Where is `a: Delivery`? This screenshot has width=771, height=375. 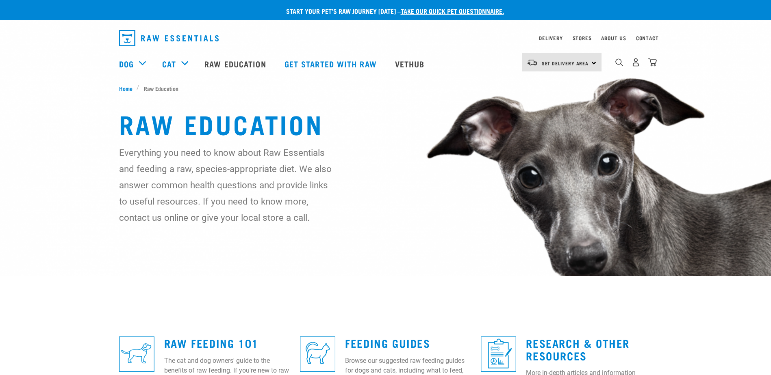
a: Delivery is located at coordinates (550, 38).